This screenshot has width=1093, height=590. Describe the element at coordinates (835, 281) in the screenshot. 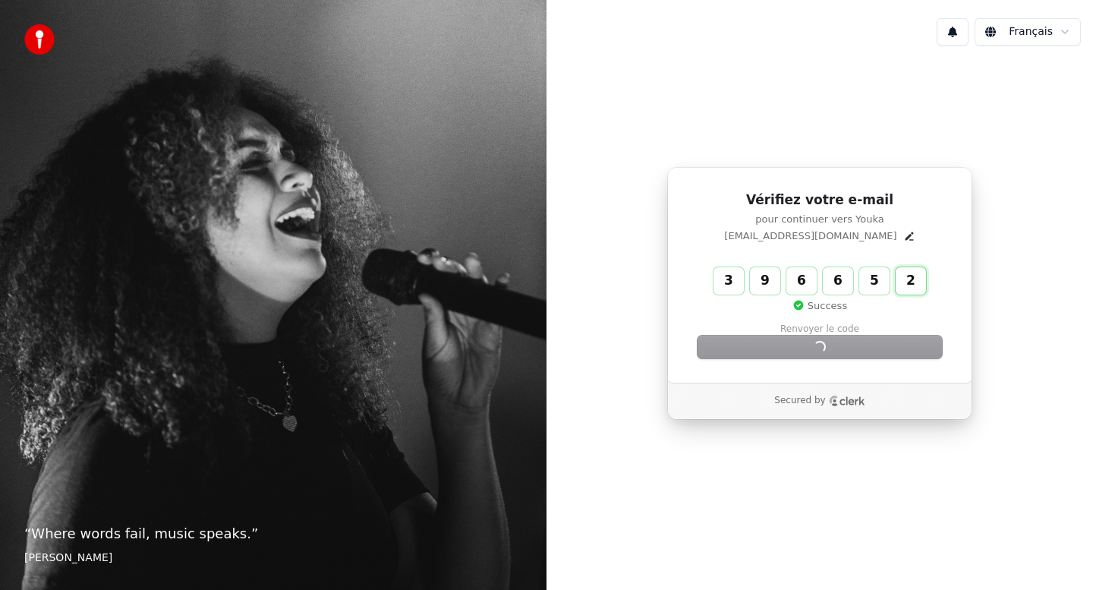

I see `input: Enter verification code` at that location.